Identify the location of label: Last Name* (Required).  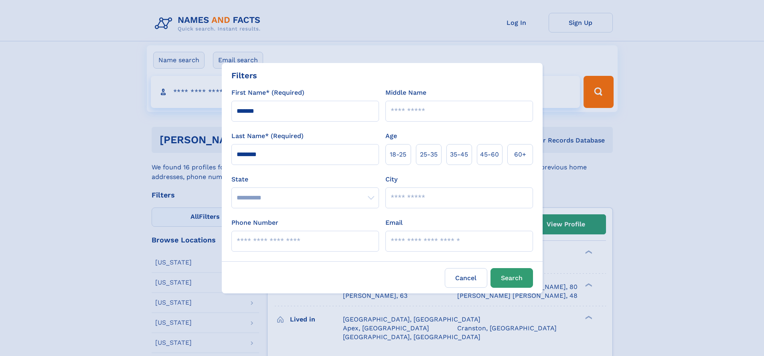
(268, 136).